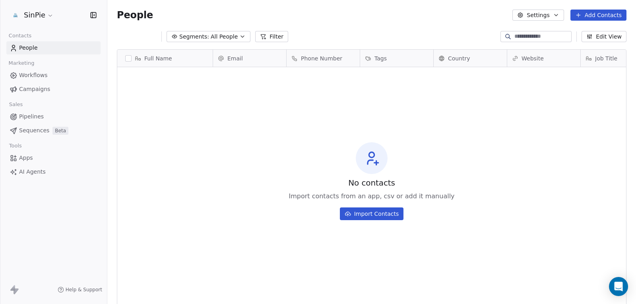  Describe the element at coordinates (323, 58) in the screenshot. I see `div: Phone Number` at that location.